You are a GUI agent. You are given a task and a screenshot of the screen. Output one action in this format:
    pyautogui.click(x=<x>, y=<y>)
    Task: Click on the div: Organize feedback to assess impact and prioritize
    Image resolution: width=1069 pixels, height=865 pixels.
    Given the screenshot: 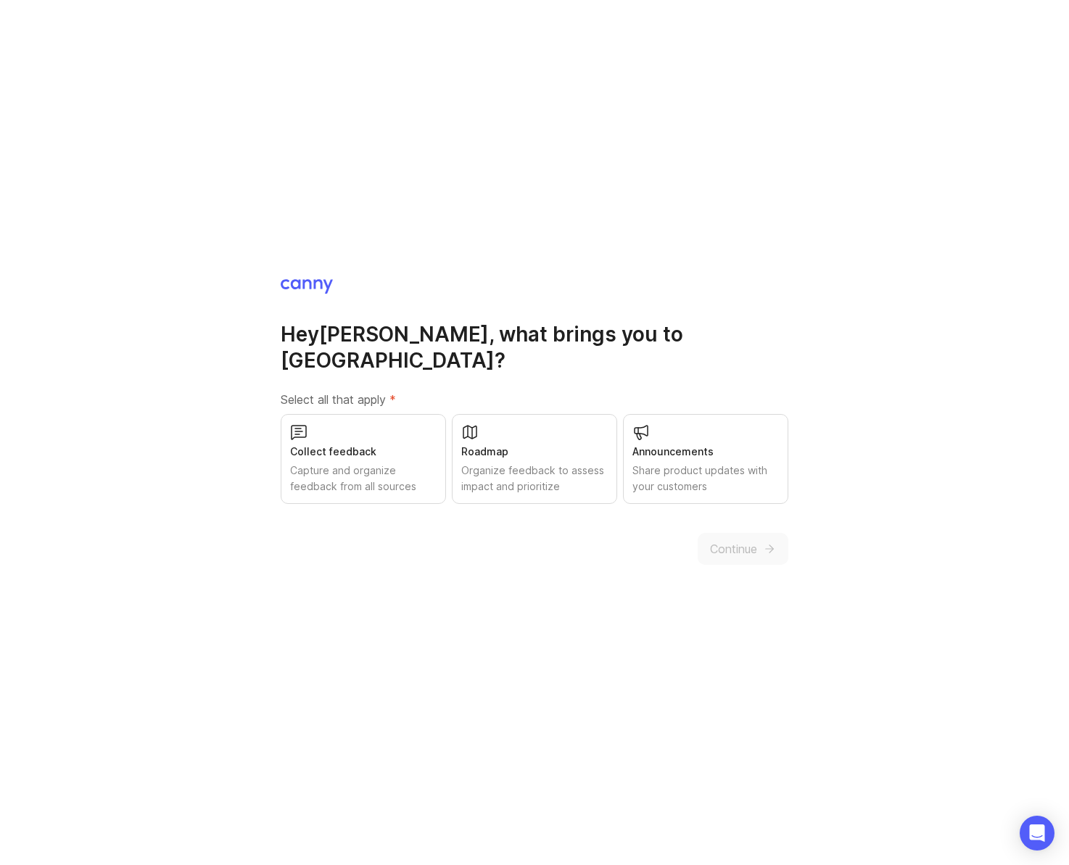 What is the action you would take?
    pyautogui.click(x=534, y=478)
    